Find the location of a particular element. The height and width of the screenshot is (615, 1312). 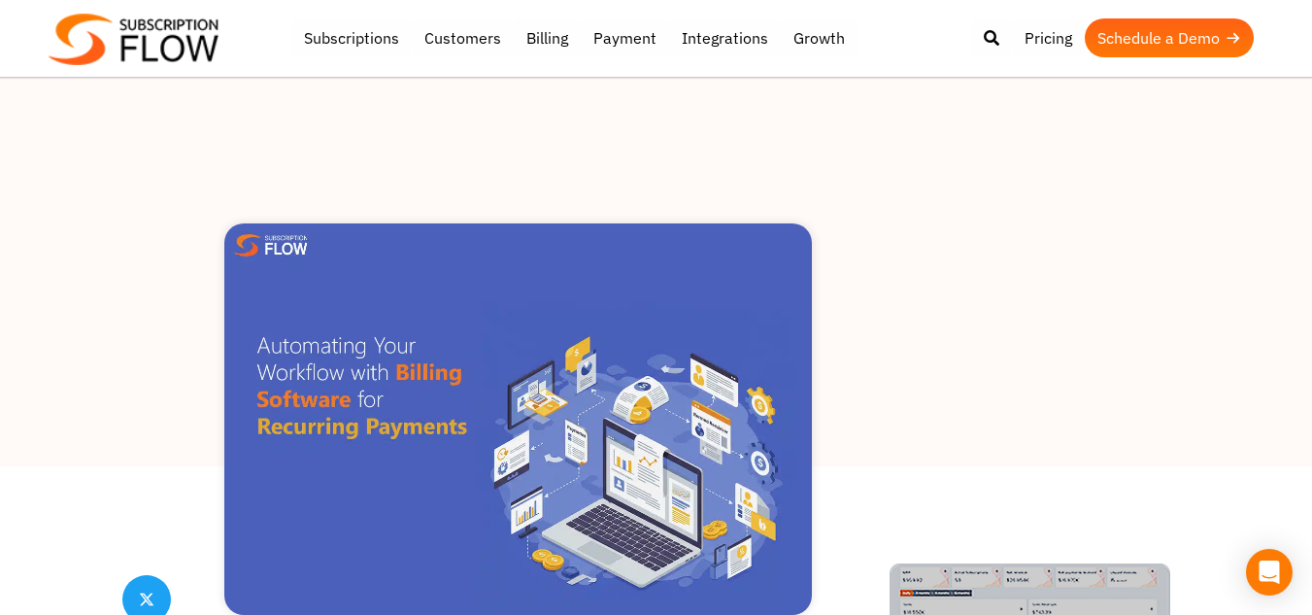

img: Subscriptionflow is located at coordinates (133, 39).